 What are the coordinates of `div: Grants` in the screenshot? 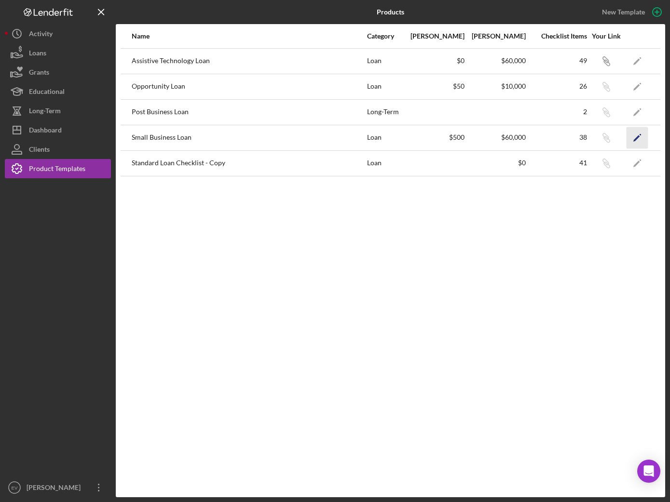 It's located at (39, 73).